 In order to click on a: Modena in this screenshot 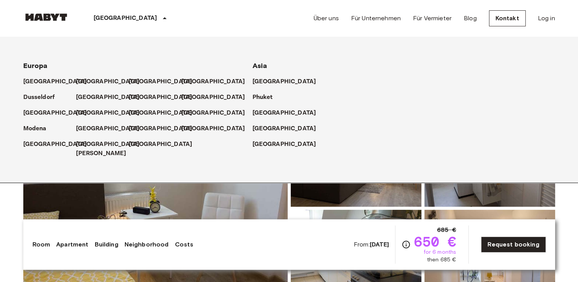, I will do `click(39, 129)`.